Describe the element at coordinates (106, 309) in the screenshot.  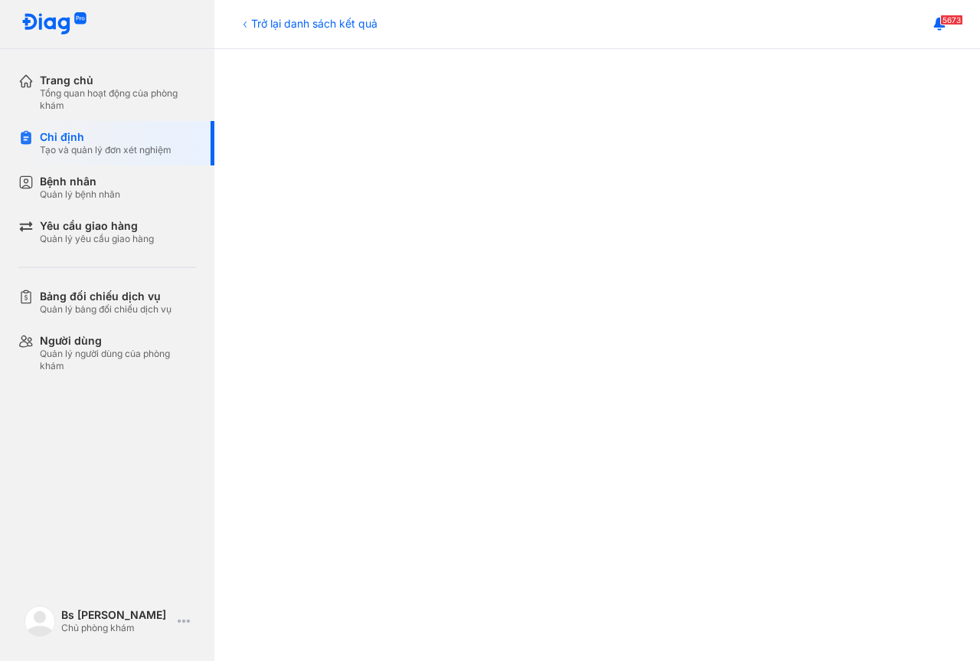
I see `div: Quản lý bảng đối chiếu dịch vụ` at that location.